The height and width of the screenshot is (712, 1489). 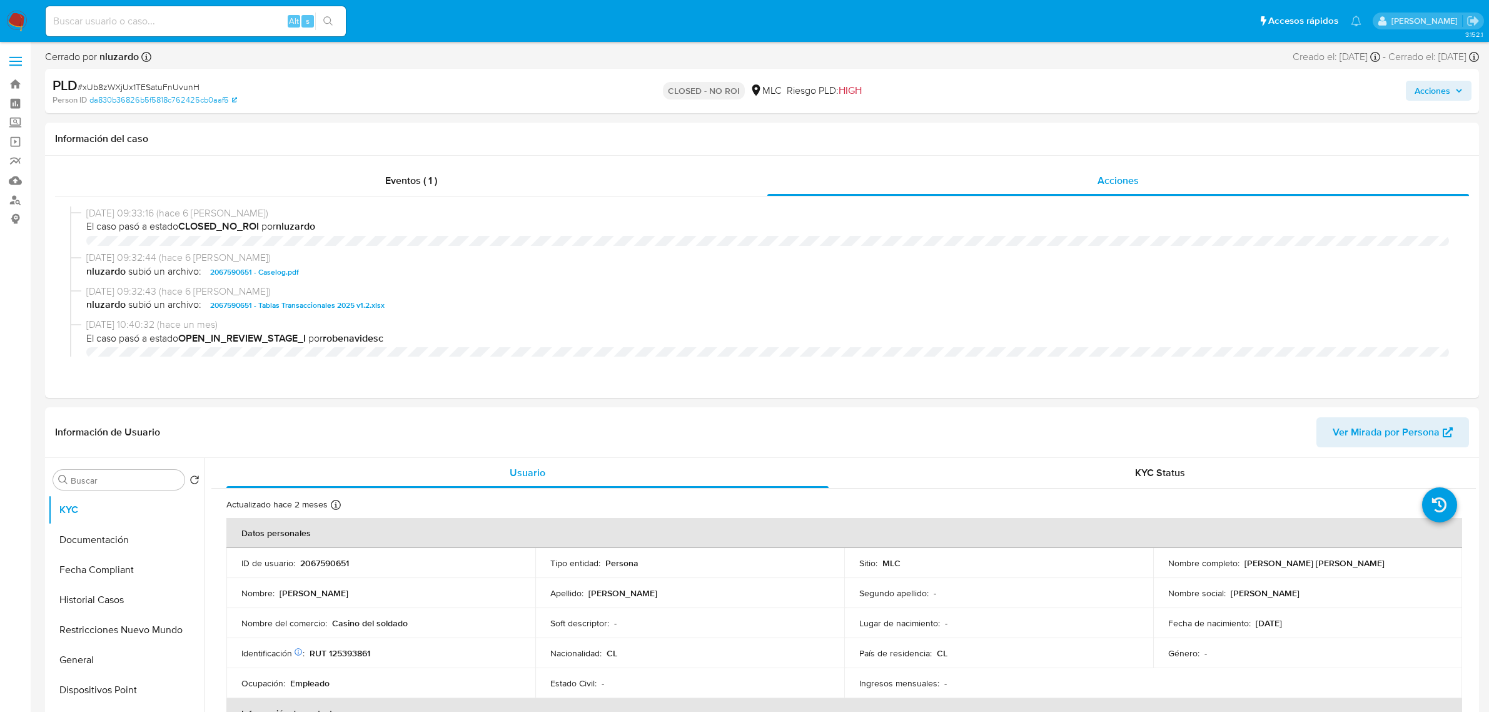 I want to click on span: Usuario, so click(x=527, y=472).